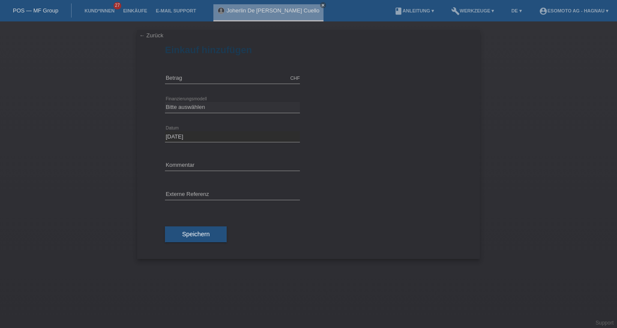 Image resolution: width=617 pixels, height=328 pixels. I want to click on a: buildWerkzeuge ▾, so click(473, 11).